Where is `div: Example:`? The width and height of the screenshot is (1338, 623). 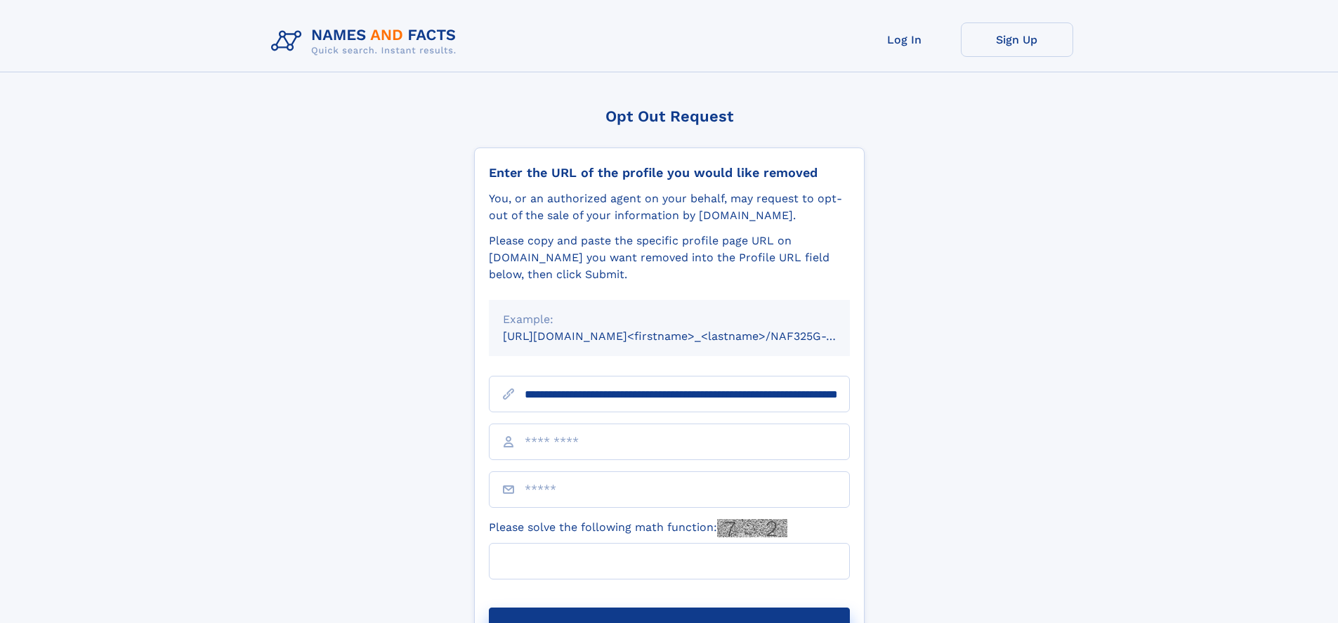 div: Example: is located at coordinates (670, 320).